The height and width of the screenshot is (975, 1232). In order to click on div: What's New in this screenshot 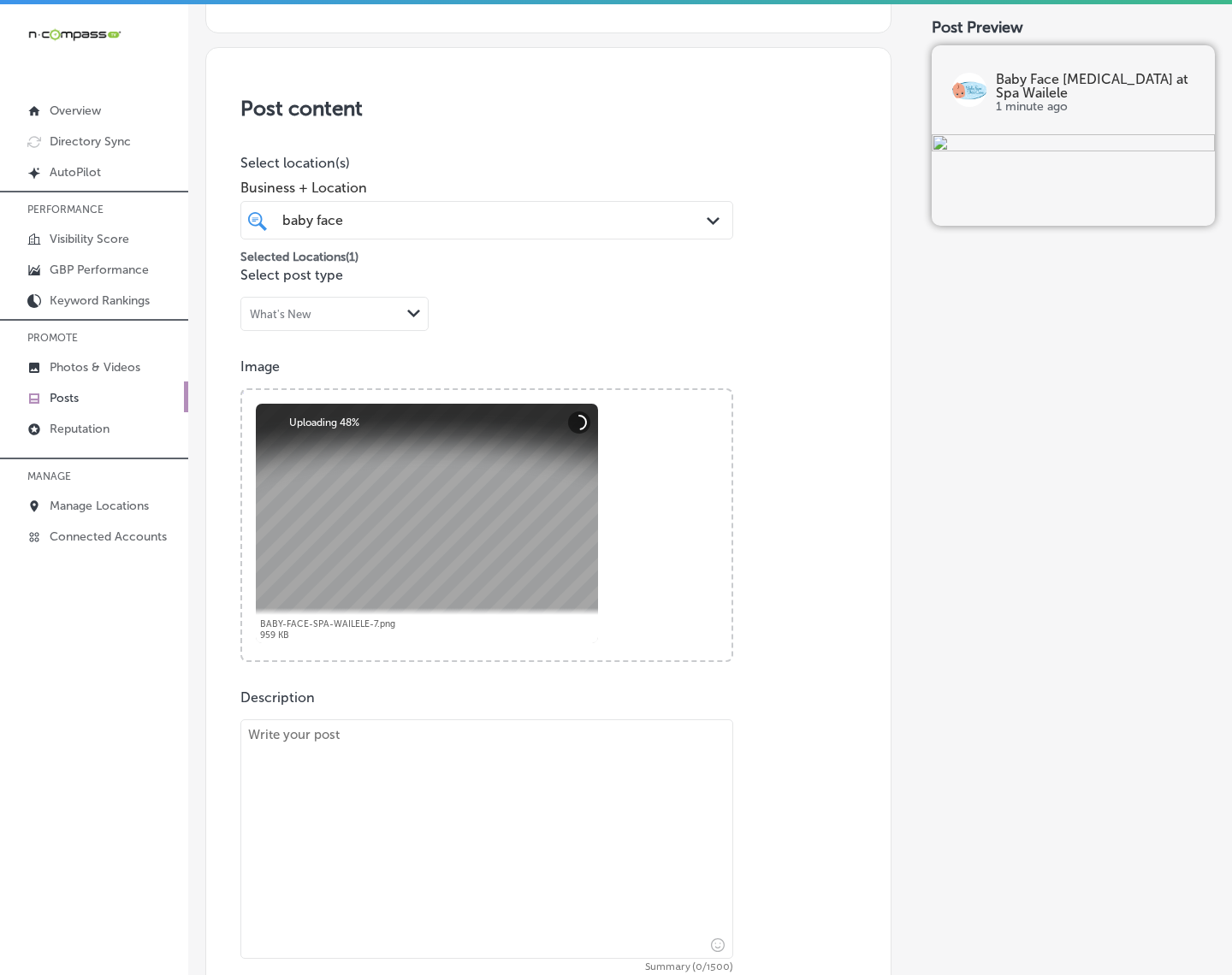, I will do `click(281, 314)`.